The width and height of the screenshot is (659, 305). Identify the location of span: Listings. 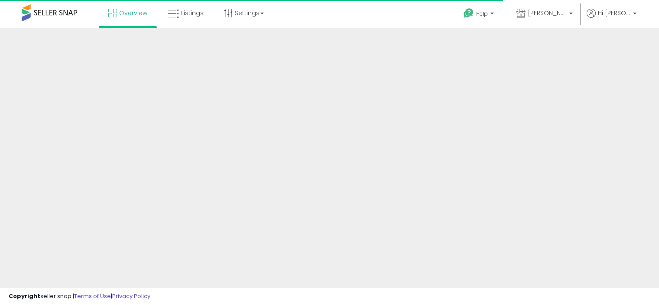
(192, 13).